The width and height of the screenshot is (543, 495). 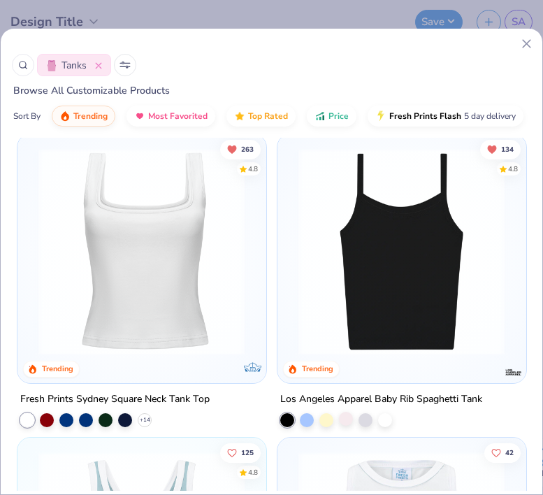 I want to click on img: flash.gif, so click(x=381, y=116).